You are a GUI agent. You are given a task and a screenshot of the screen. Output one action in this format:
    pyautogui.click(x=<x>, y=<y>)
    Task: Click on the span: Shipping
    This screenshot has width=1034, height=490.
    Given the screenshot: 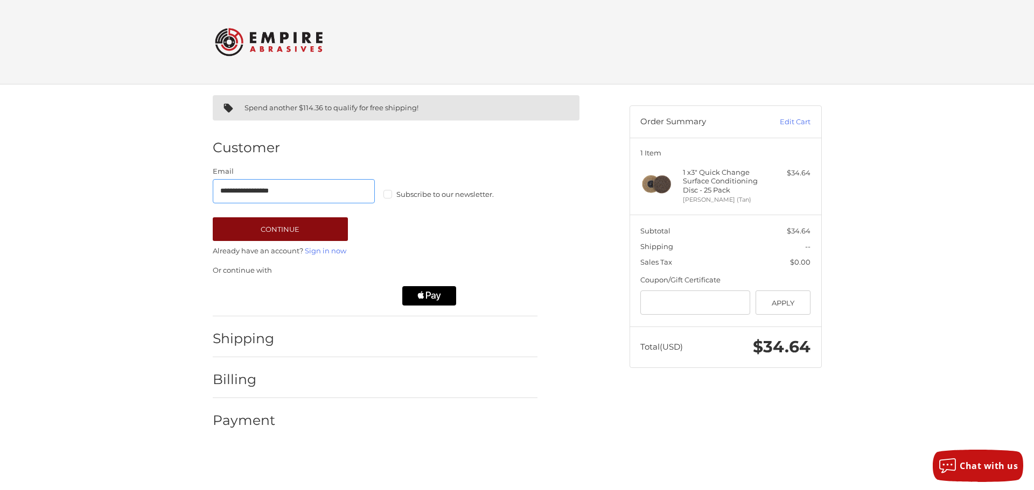 What is the action you would take?
    pyautogui.click(x=656, y=247)
    